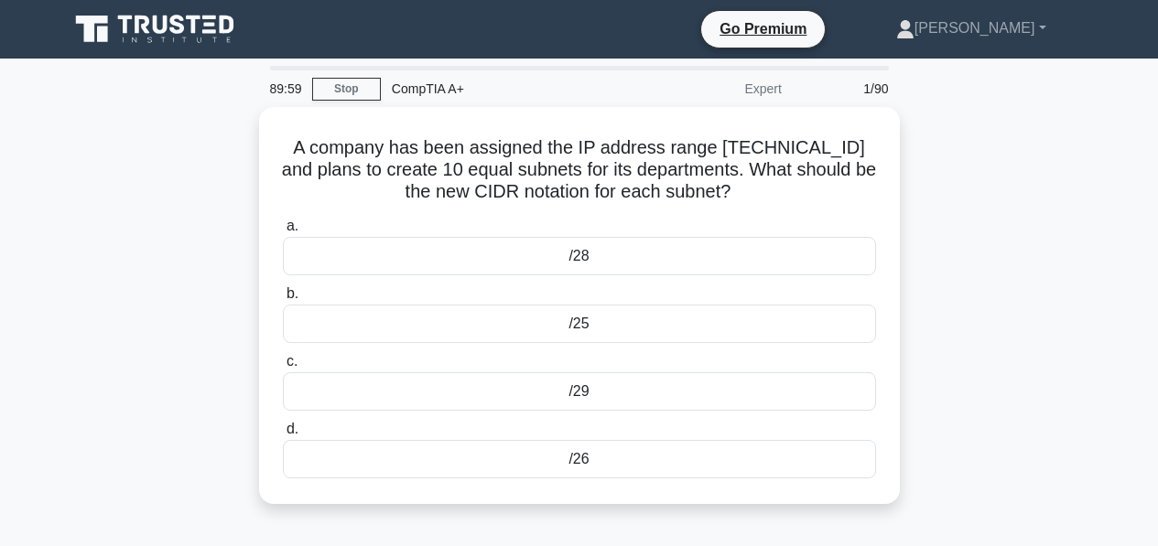 This screenshot has width=1158, height=546. Describe the element at coordinates (579, 324) in the screenshot. I see `div: /25` at that location.